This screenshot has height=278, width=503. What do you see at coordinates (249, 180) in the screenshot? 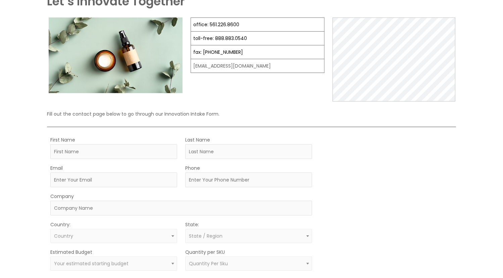
I see `input: Enter Your Phone Number` at bounding box center [249, 180].